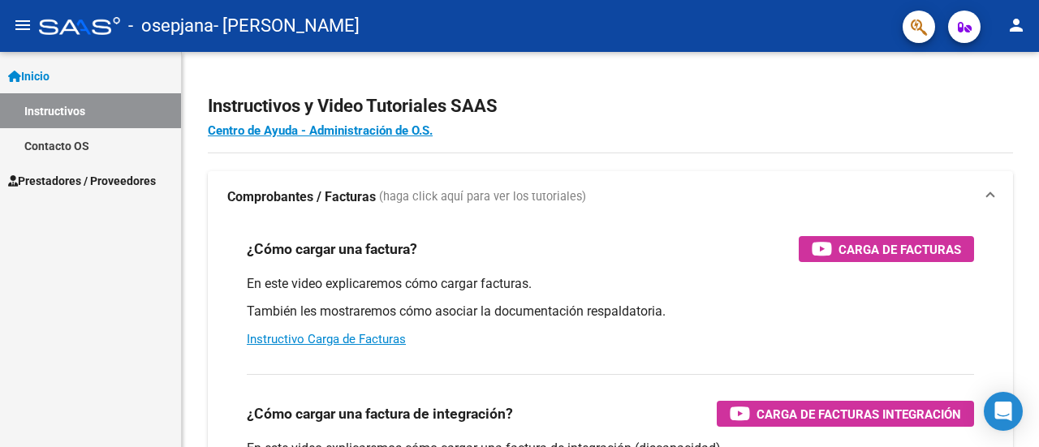 This screenshot has height=447, width=1039. What do you see at coordinates (610, 197) in the screenshot?
I see `mat-expansion-panel-header: Comprobantes / Facturas (haga click aquí para ver los tutoriales)` at bounding box center [610, 197].